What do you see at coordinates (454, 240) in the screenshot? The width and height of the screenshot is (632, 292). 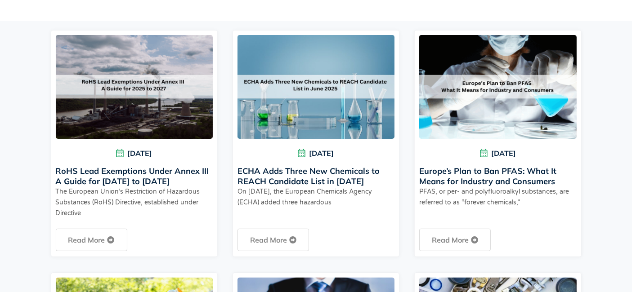 I see `a: Read more about Europe’s Plan to Ban PFAS: What It Means for Industry and Consumers` at bounding box center [454, 240].